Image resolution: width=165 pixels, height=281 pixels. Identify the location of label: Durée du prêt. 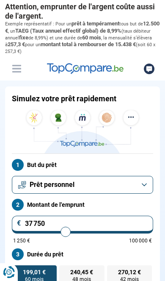
(83, 254).